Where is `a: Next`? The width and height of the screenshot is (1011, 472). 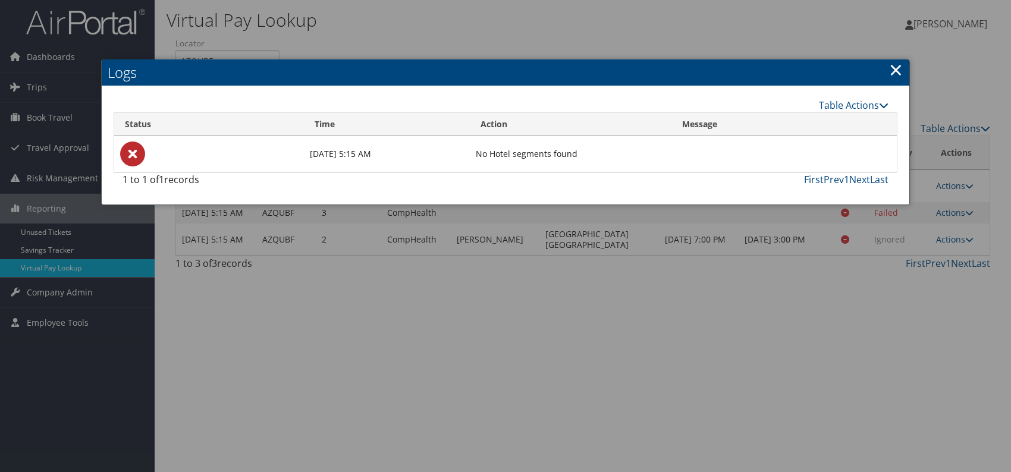
a: Next is located at coordinates (859, 180).